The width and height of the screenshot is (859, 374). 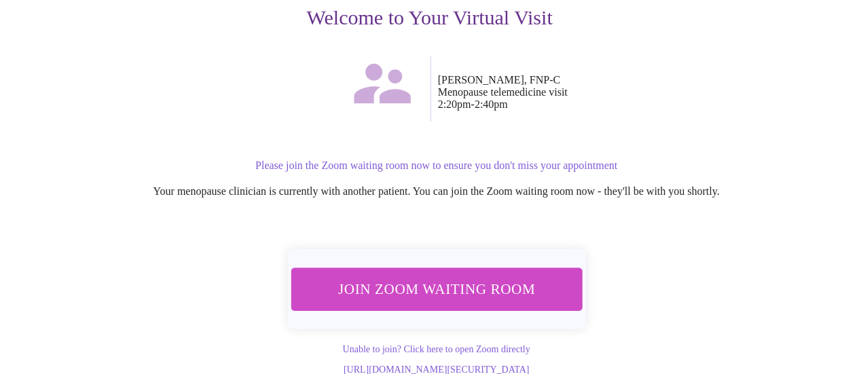 I want to click on a: Unable to join? Click here to open Zoom directly, so click(x=436, y=349).